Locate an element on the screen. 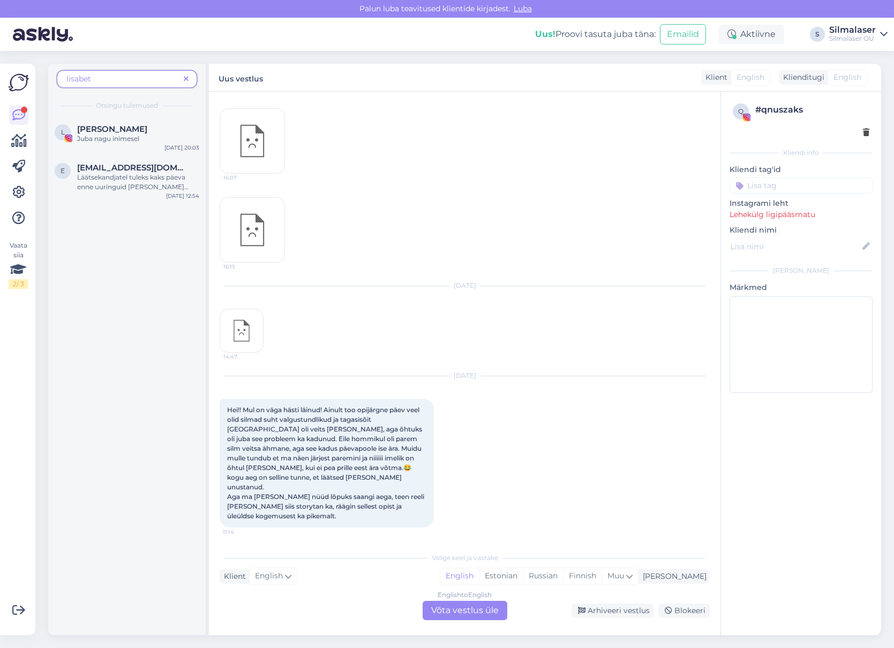 The image size is (894, 648). p: Kliendi tag'id is located at coordinates (801, 169).